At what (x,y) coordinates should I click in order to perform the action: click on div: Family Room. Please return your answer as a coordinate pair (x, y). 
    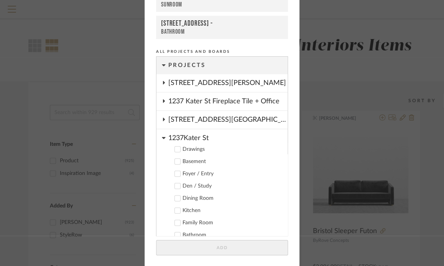
    Looking at the image, I should click on (232, 223).